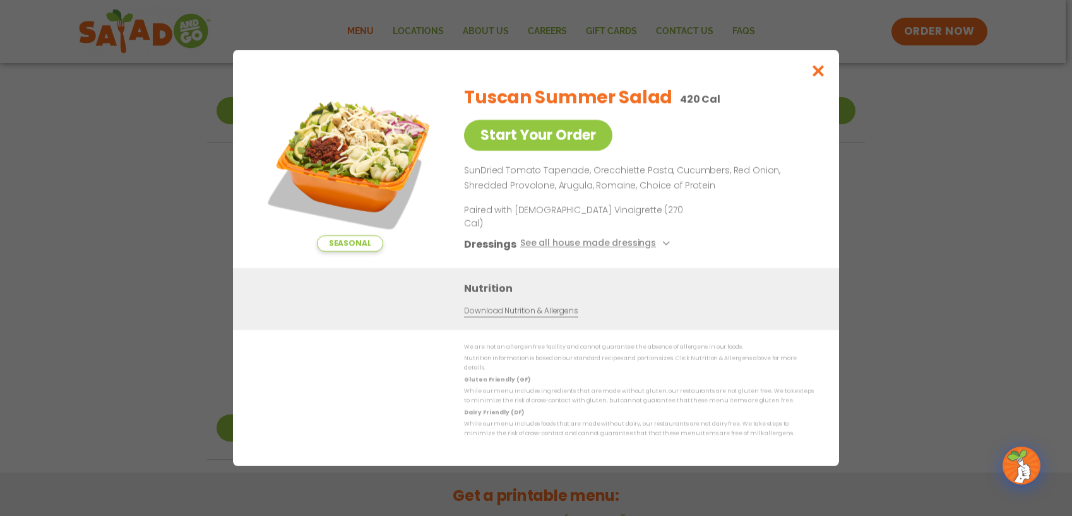 This screenshot has height=516, width=1072. What do you see at coordinates (497, 380) in the screenshot?
I see `strong: Gluten Friendly (GF)` at bounding box center [497, 380].